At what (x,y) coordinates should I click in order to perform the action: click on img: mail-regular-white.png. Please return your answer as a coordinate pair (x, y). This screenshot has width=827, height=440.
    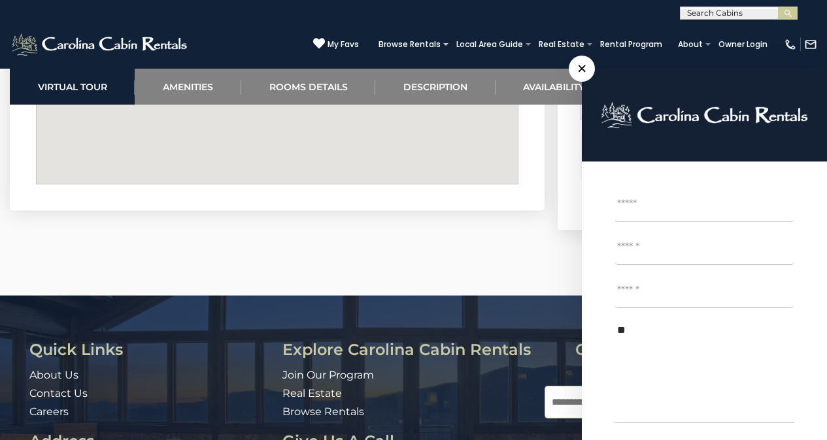
    Looking at the image, I should click on (811, 44).